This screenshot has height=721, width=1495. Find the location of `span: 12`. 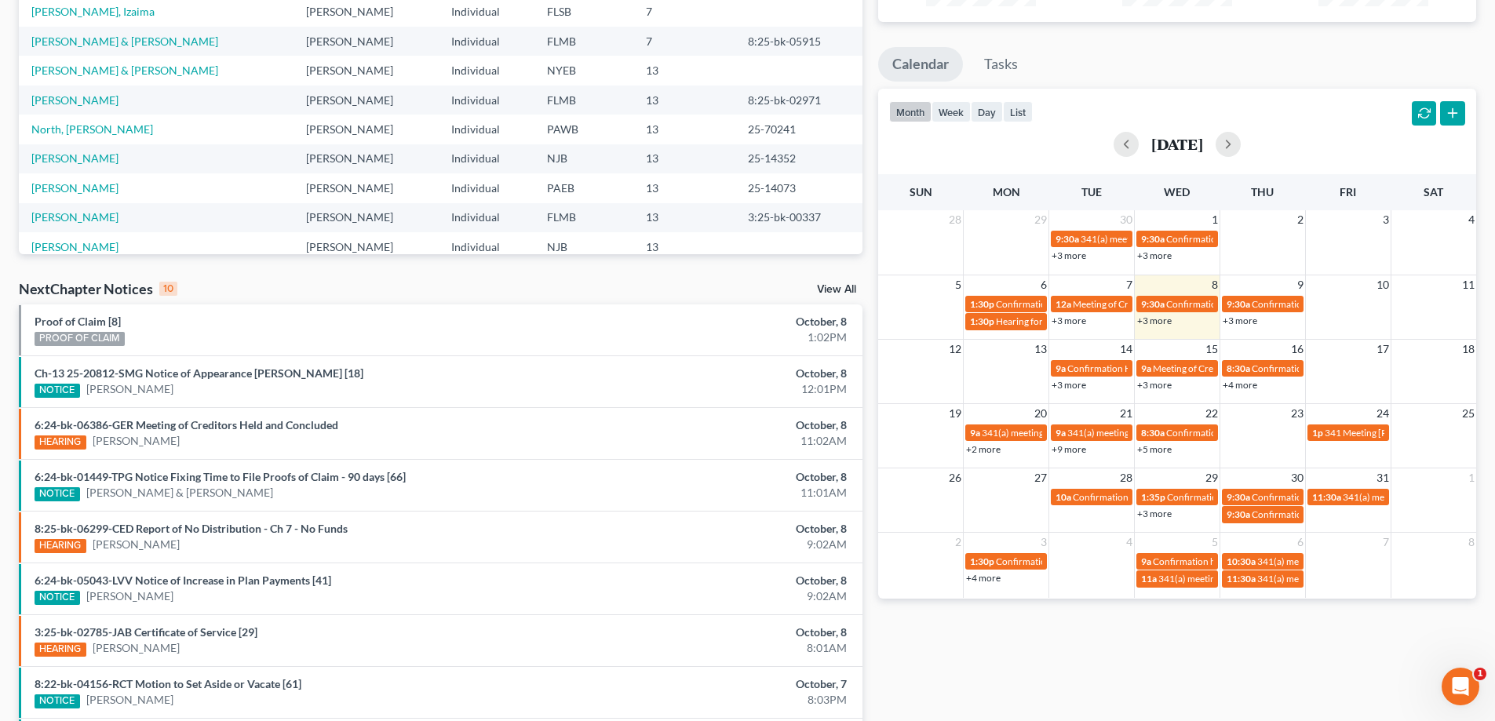

span: 12 is located at coordinates (955, 349).